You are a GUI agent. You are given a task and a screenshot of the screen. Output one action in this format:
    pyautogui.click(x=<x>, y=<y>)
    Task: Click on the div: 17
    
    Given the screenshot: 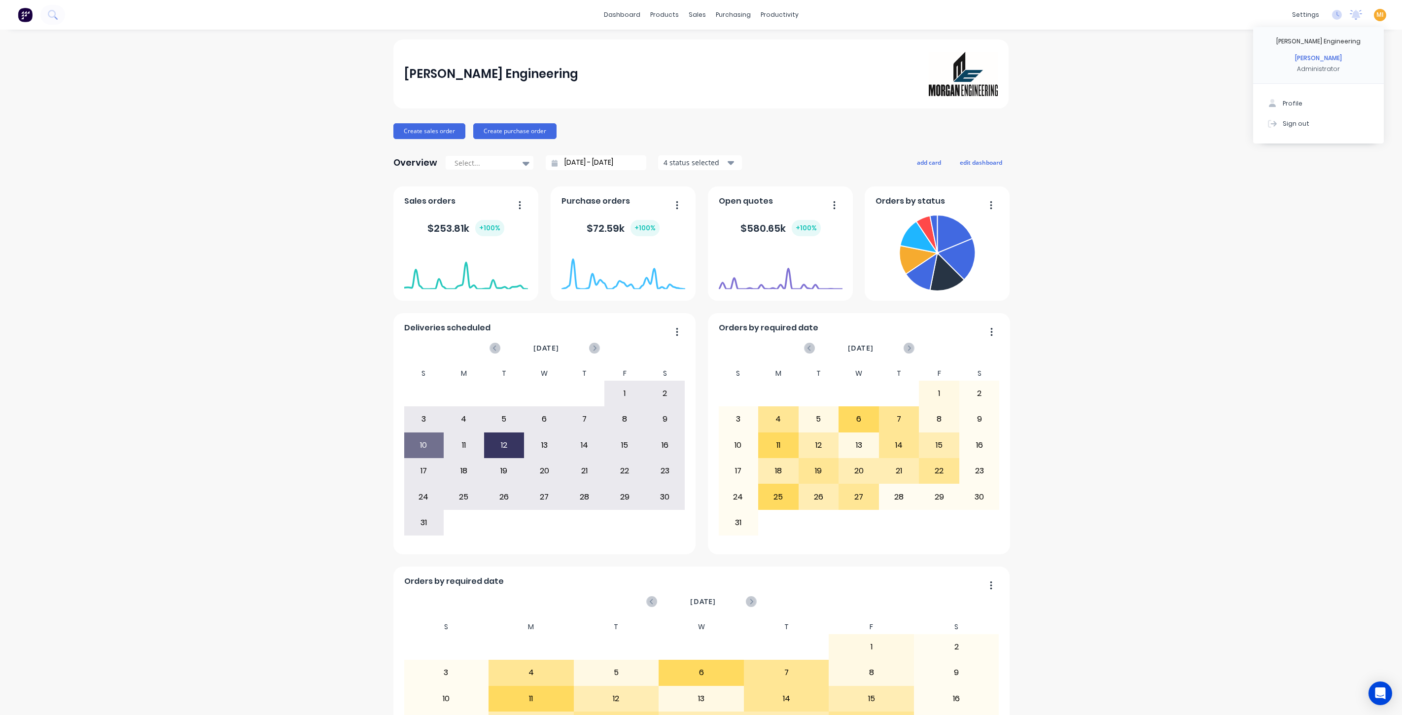 What is the action you would take?
    pyautogui.click(x=424, y=471)
    